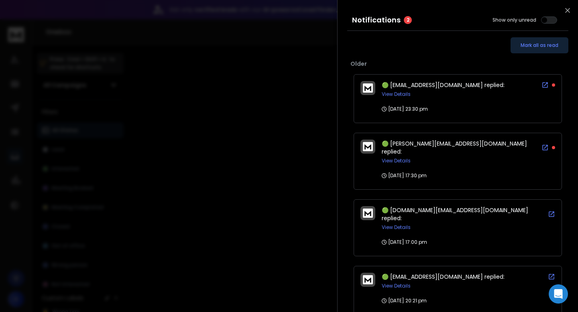 This screenshot has width=578, height=312. Describe the element at coordinates (539, 45) in the screenshot. I see `span: Mark all as read` at that location.